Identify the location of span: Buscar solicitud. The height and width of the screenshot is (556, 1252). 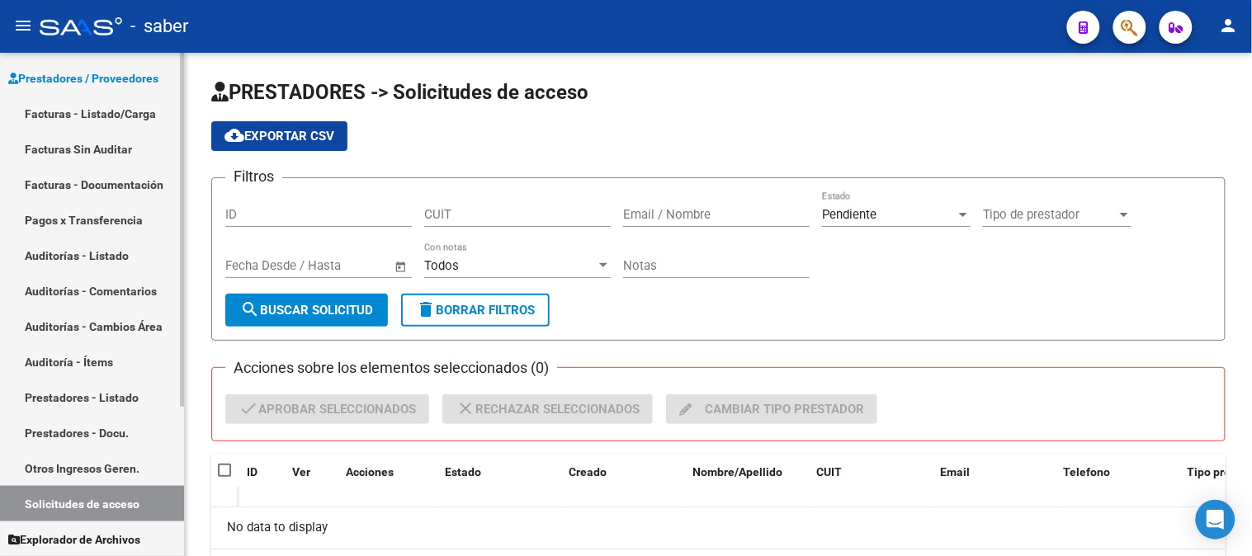
(306, 310).